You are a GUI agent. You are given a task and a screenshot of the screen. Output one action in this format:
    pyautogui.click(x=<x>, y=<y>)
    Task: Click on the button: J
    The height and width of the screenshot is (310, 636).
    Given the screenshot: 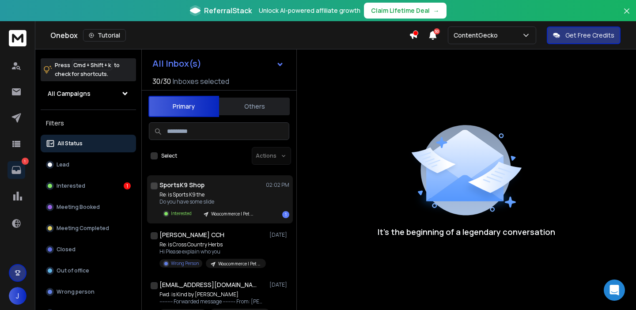 What is the action you would take?
    pyautogui.click(x=18, y=296)
    